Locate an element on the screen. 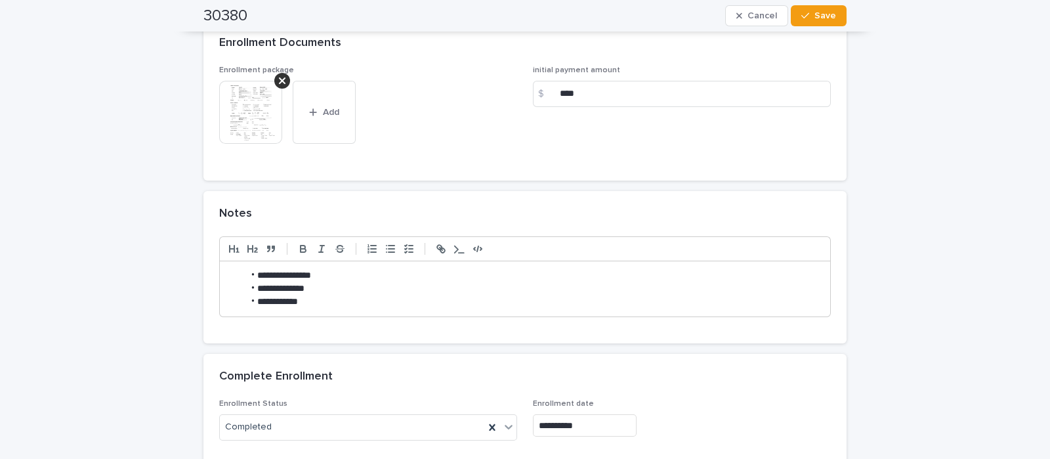  h2: Enrollment Documents is located at coordinates (280, 43).